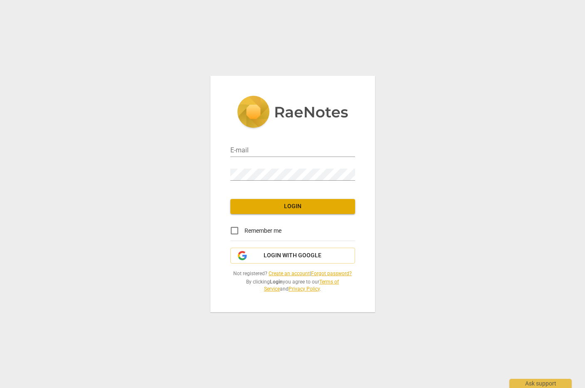  What do you see at coordinates (293, 206) in the screenshot?
I see `button: Login` at bounding box center [293, 206].